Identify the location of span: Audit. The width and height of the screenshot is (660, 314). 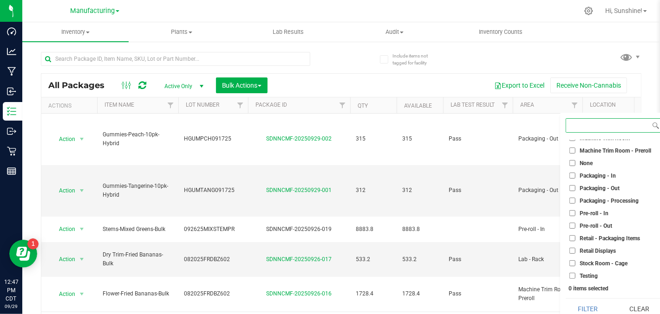
(394, 32).